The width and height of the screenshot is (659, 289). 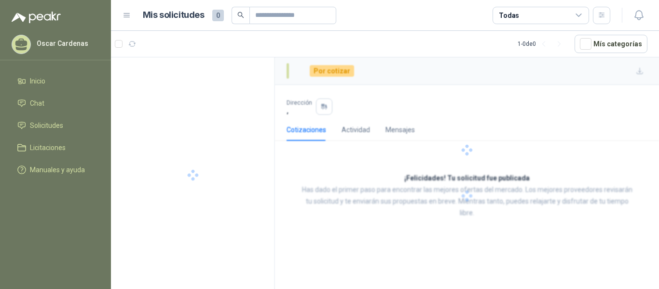 What do you see at coordinates (241, 15) in the screenshot?
I see `span: search` at bounding box center [241, 15].